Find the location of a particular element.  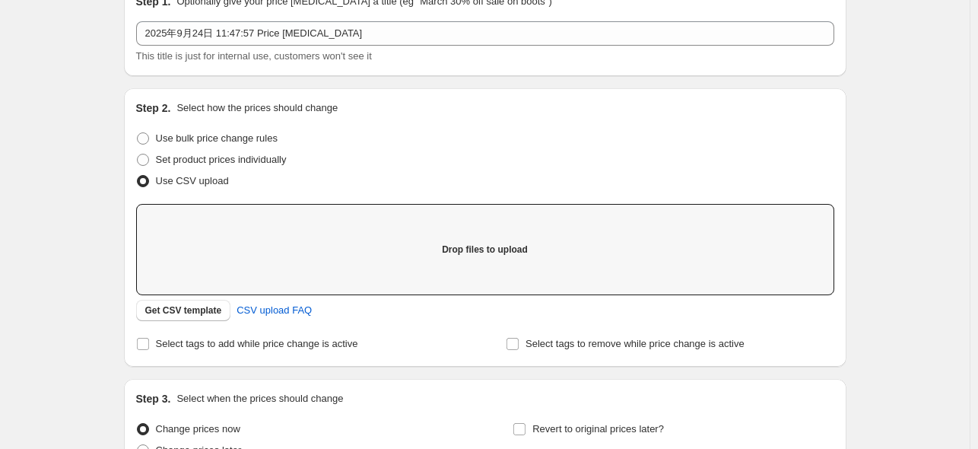

span: This title is just for internal use, customers won't see it is located at coordinates (254, 55).